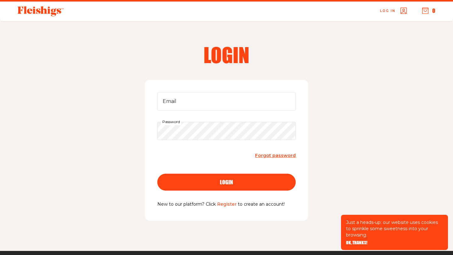 This screenshot has height=255, width=453. Describe the element at coordinates (171, 122) in the screenshot. I see `label: Password` at that location.